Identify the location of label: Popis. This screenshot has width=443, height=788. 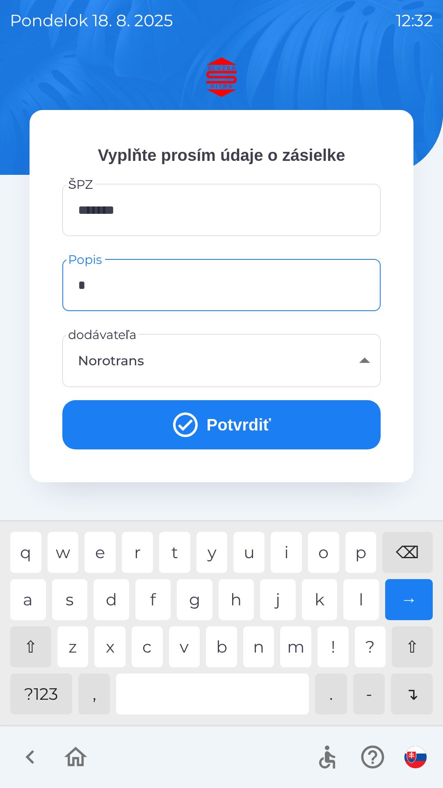
(85, 259).